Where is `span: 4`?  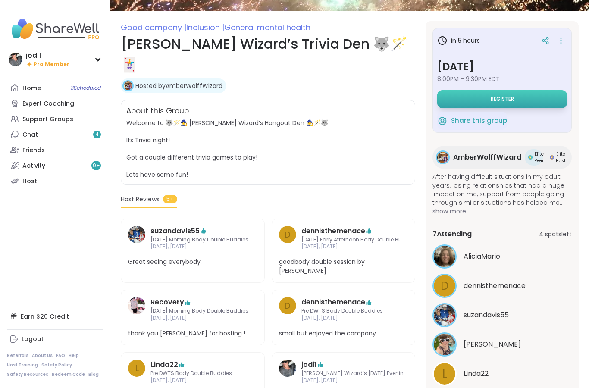 span: 4 is located at coordinates (97, 134).